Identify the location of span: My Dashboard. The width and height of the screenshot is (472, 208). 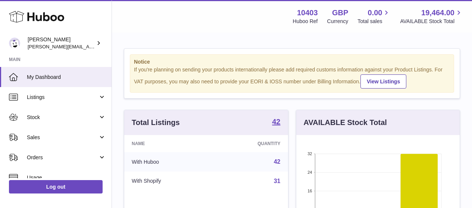
(66, 77).